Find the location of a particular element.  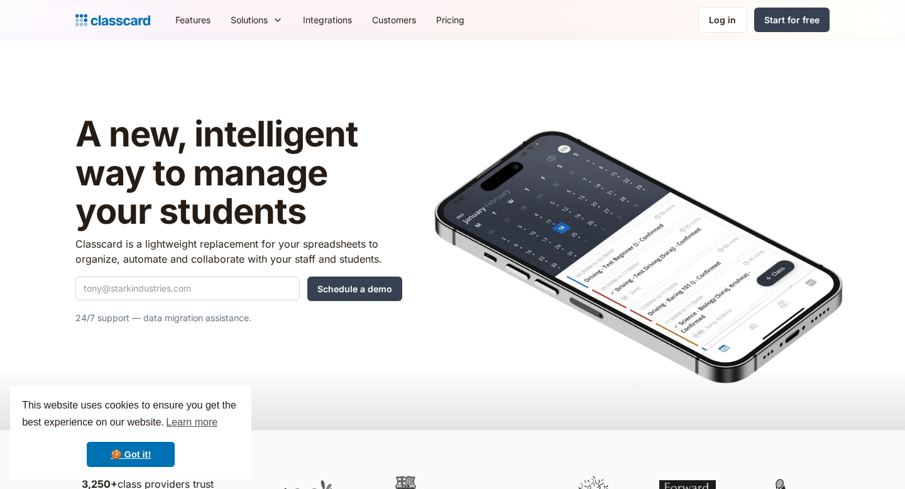

a: Start for free is located at coordinates (792, 19).